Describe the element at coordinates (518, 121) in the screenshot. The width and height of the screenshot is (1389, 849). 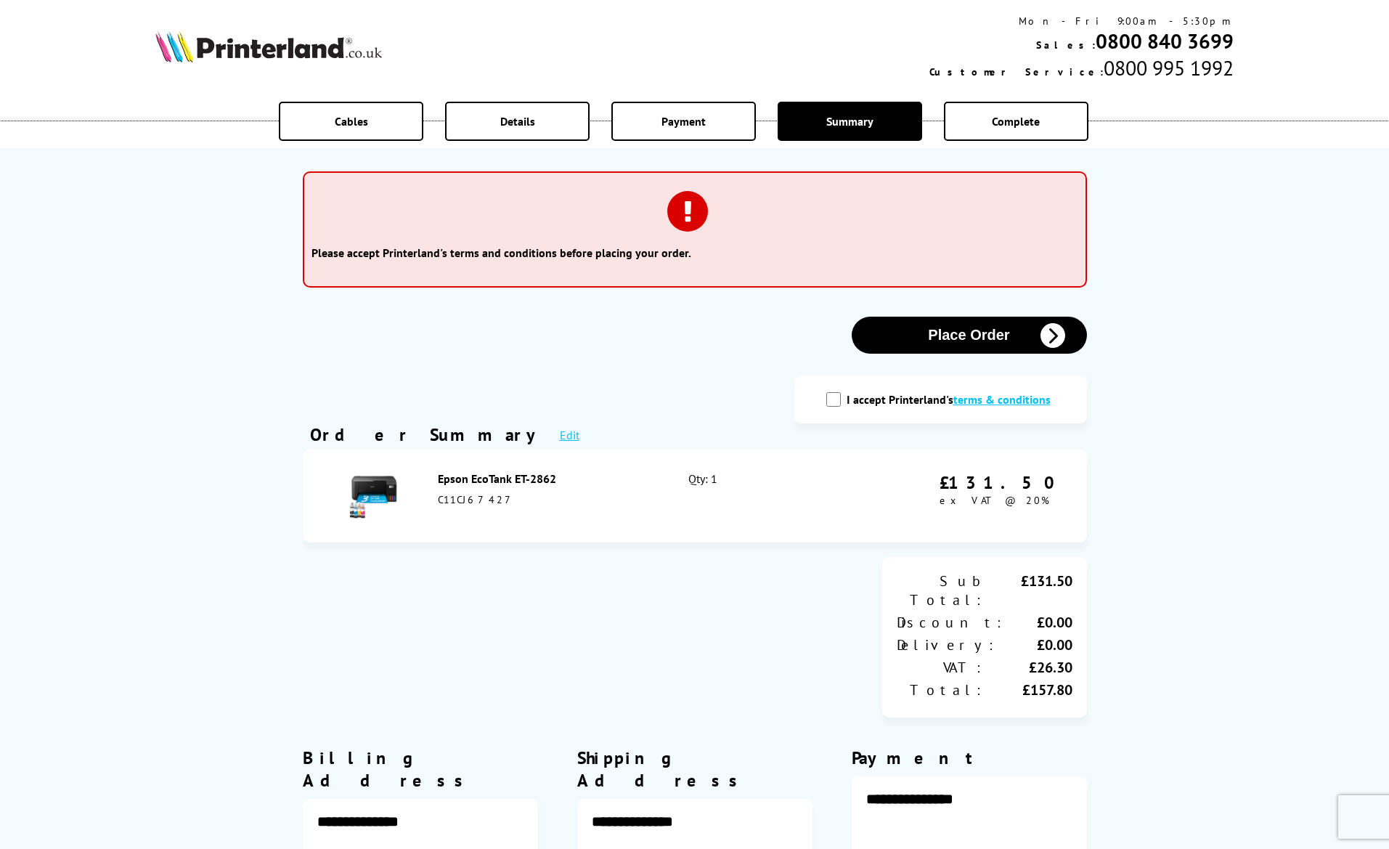
I see `span: Details` at that location.